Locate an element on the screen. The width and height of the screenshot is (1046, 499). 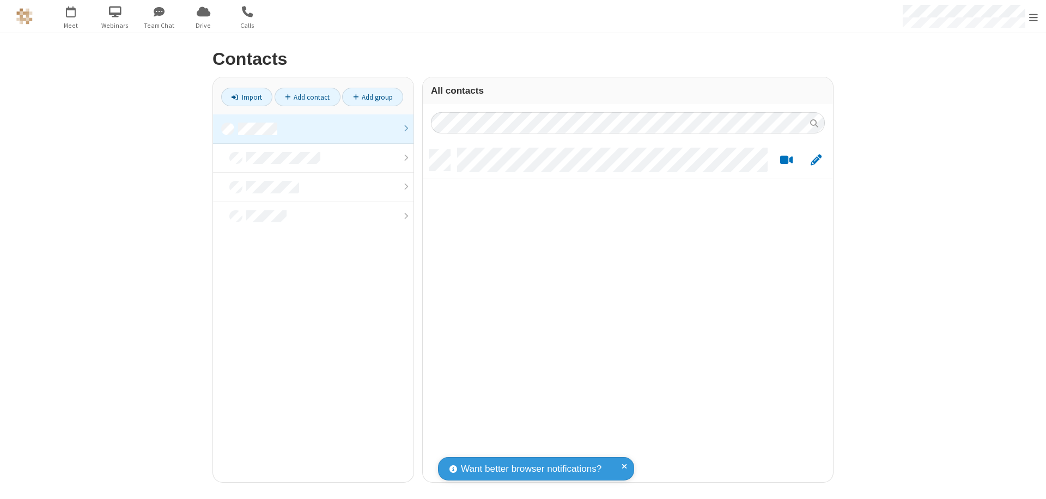
span: Webinars is located at coordinates (115, 26).